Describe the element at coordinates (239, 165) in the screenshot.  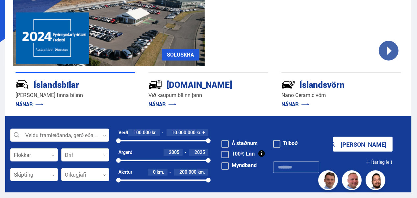
I see `label: Myndband` at that location.